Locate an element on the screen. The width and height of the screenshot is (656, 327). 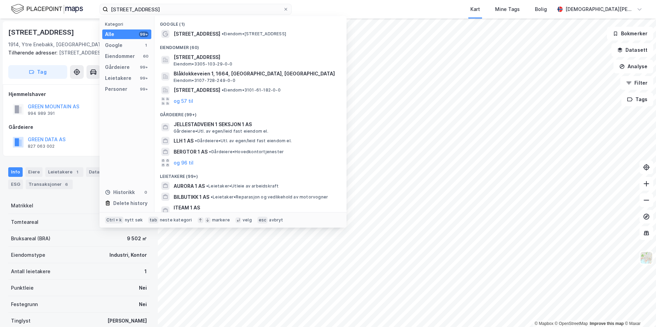
div: Google is located at coordinates (114, 45).